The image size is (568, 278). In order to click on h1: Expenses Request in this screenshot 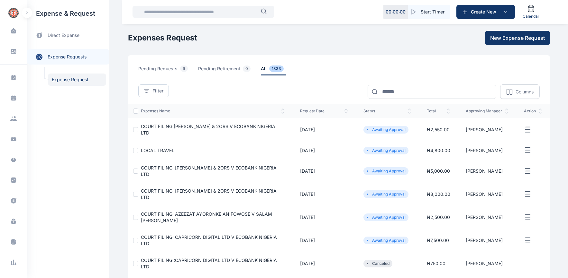, I will do `click(162, 38)`.